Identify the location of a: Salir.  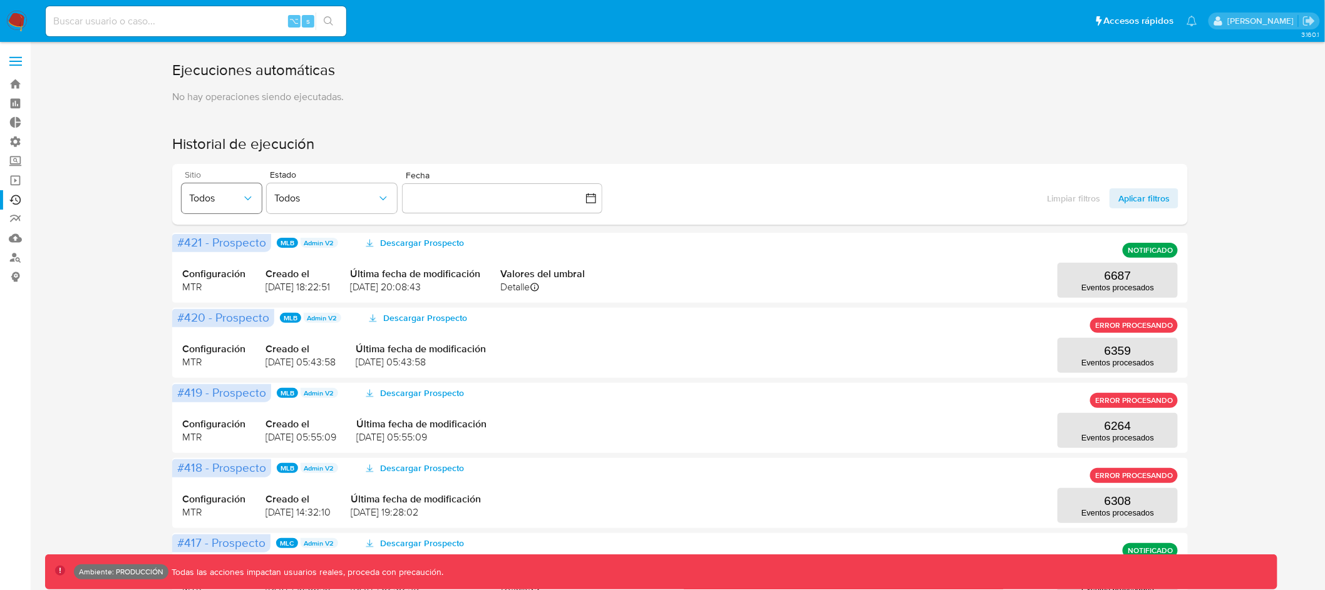
(1308, 21).